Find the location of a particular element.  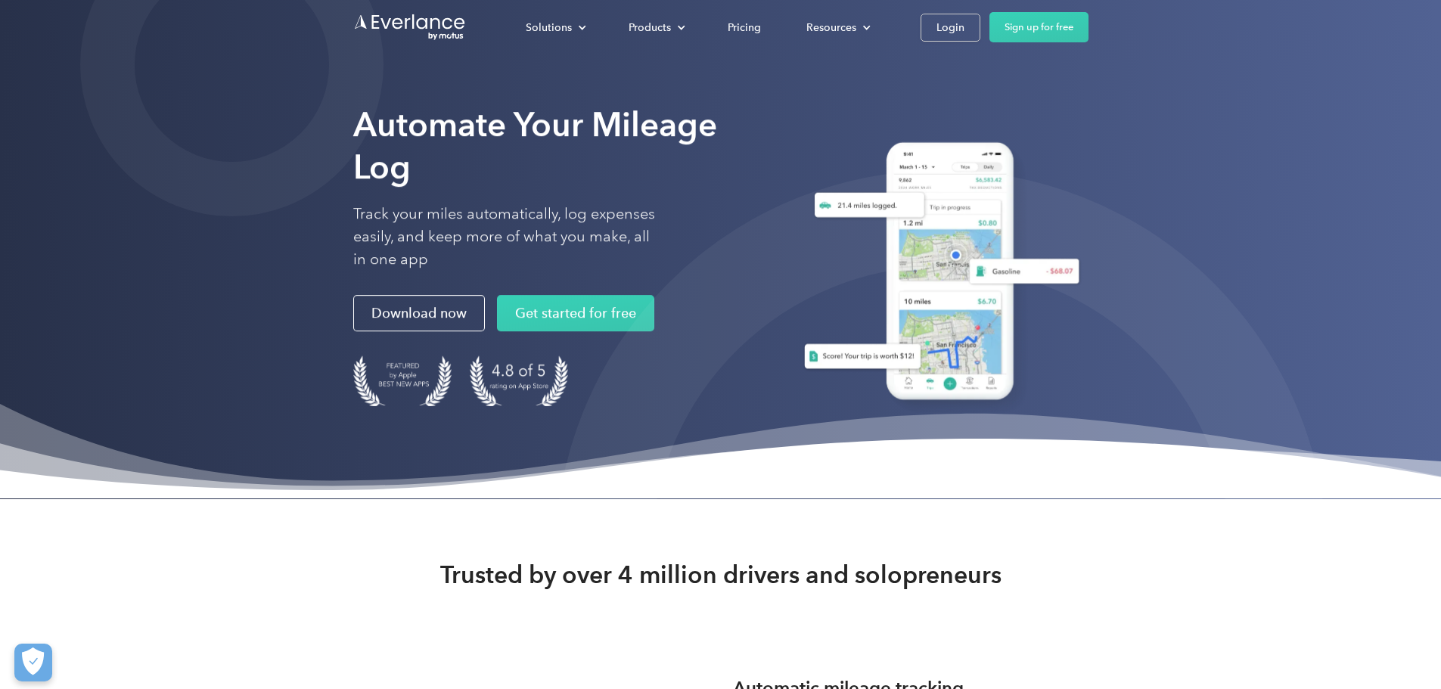

strong: Automate Your Mileage Log is located at coordinates (535, 145).